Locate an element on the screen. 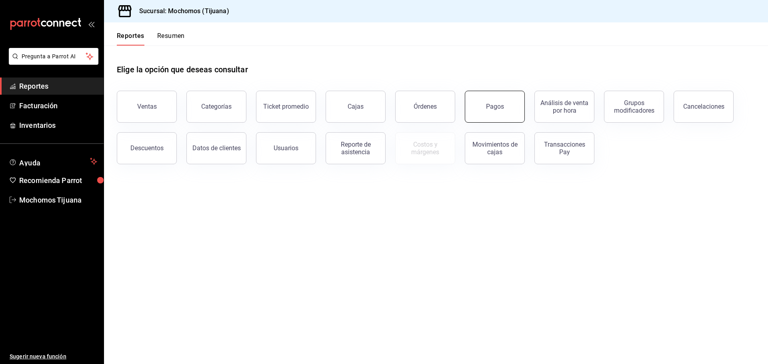 This screenshot has height=364, width=768. button: Pagos is located at coordinates (495, 107).